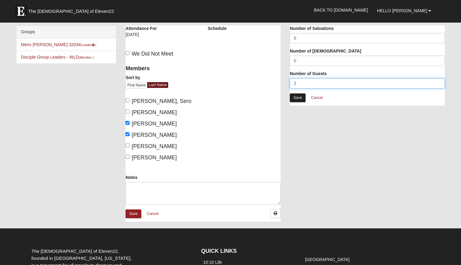 This screenshot has height=265, width=461. I want to click on div: Groups, so click(66, 32).